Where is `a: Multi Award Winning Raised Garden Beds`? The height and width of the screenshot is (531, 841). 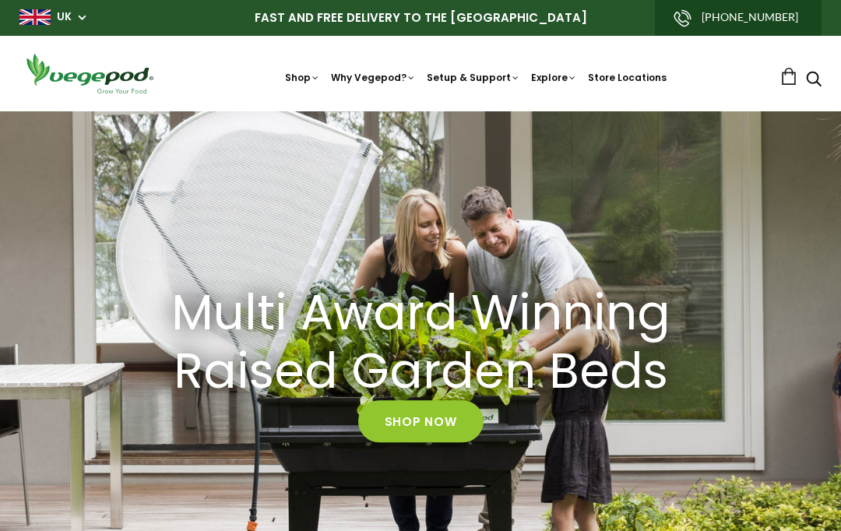
a: Multi Award Winning Raised Garden Beds is located at coordinates (420, 343).